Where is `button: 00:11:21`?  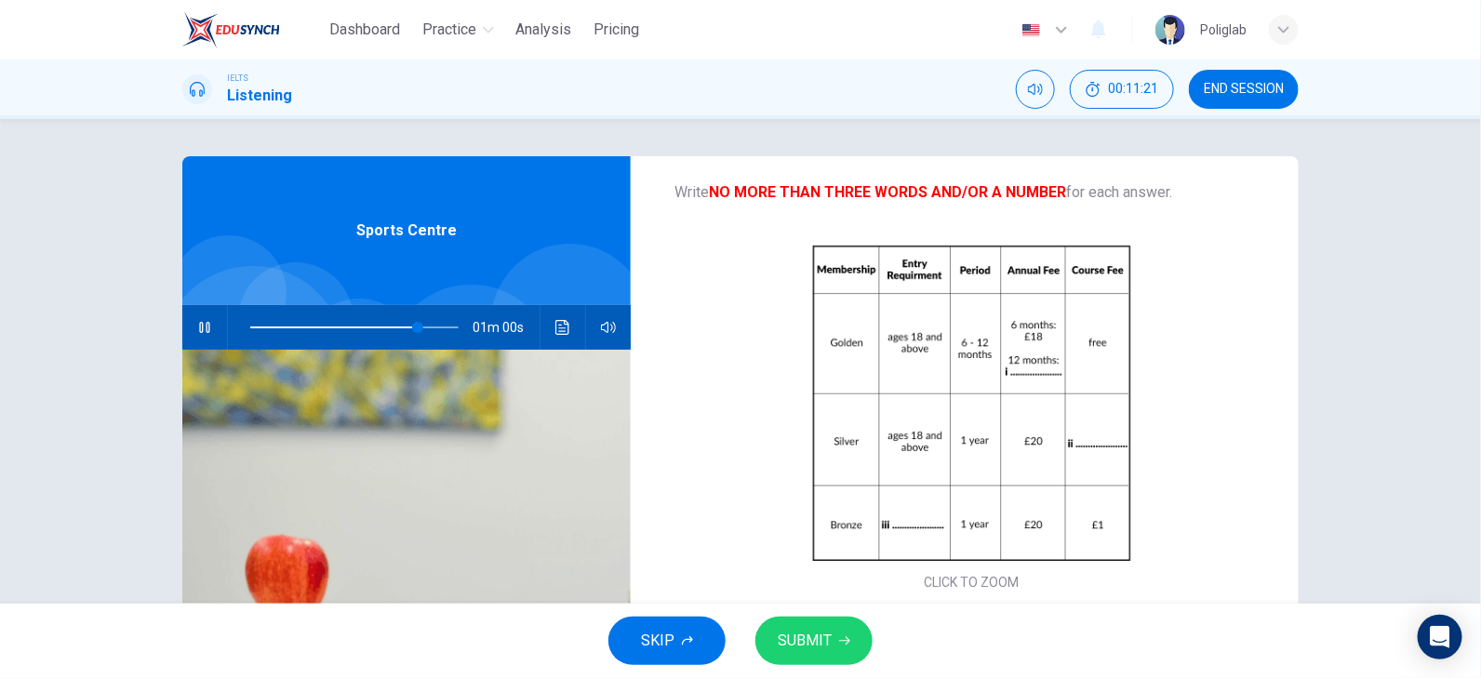 button: 00:11:21 is located at coordinates (1122, 89).